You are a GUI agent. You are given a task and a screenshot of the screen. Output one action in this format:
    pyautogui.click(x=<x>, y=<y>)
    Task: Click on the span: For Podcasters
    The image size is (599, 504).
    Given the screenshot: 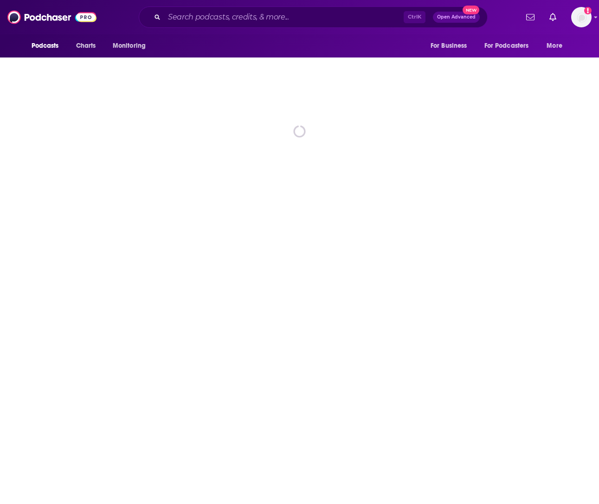 What is the action you would take?
    pyautogui.click(x=506, y=46)
    